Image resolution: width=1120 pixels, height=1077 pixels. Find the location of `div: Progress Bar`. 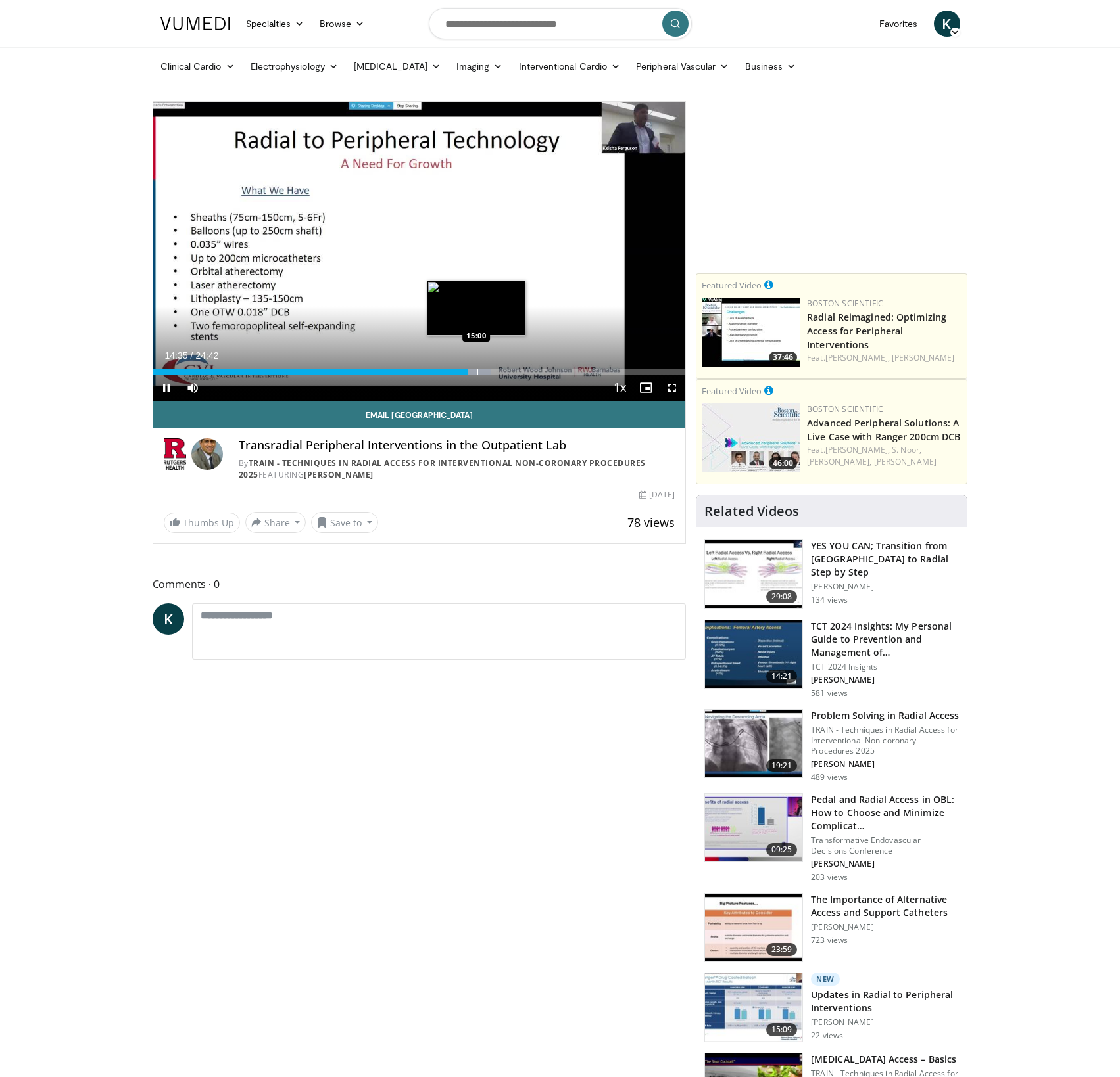

div: Progress Bar is located at coordinates (419, 372).